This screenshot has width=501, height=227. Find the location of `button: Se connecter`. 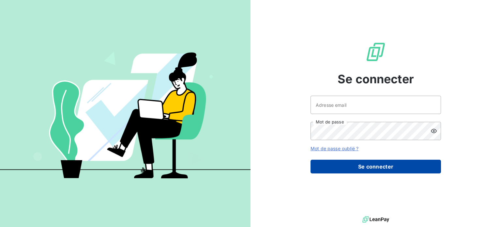

button: Se connecter is located at coordinates (376, 166).